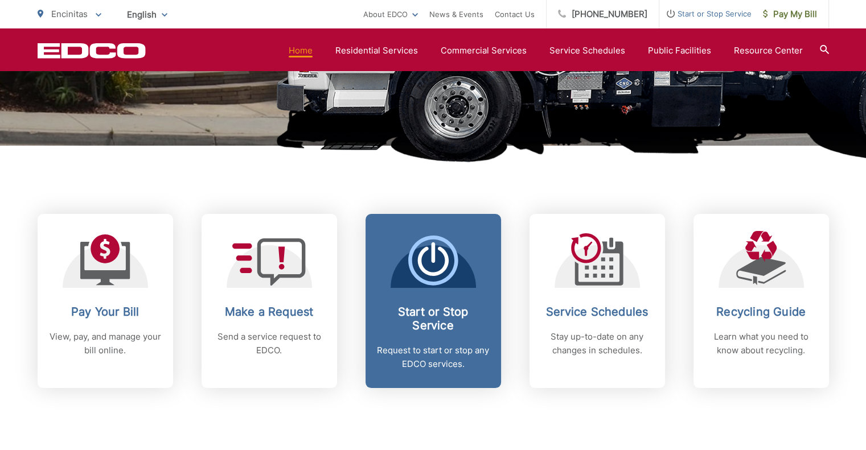 The height and width of the screenshot is (450, 866). What do you see at coordinates (433, 358) in the screenshot?
I see `p: Request to start or stop any EDCO services.` at bounding box center [433, 358].